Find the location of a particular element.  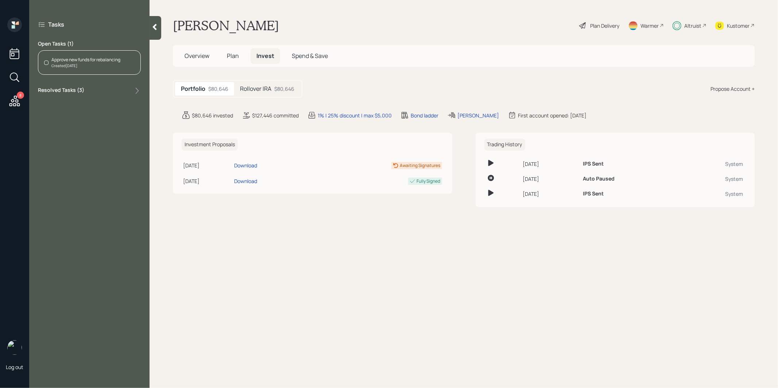

img: treva-nostdahl-headshot.png is located at coordinates (15, 348).